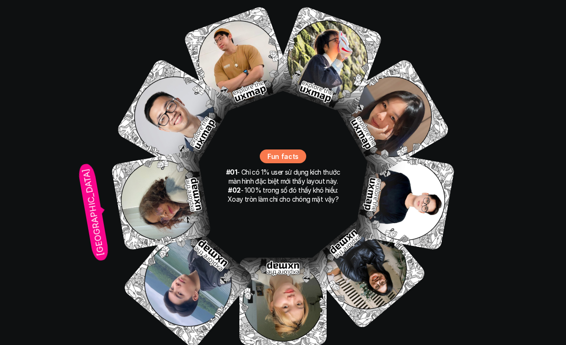 This screenshot has height=345, width=566. I want to click on strong: #02, so click(234, 190).